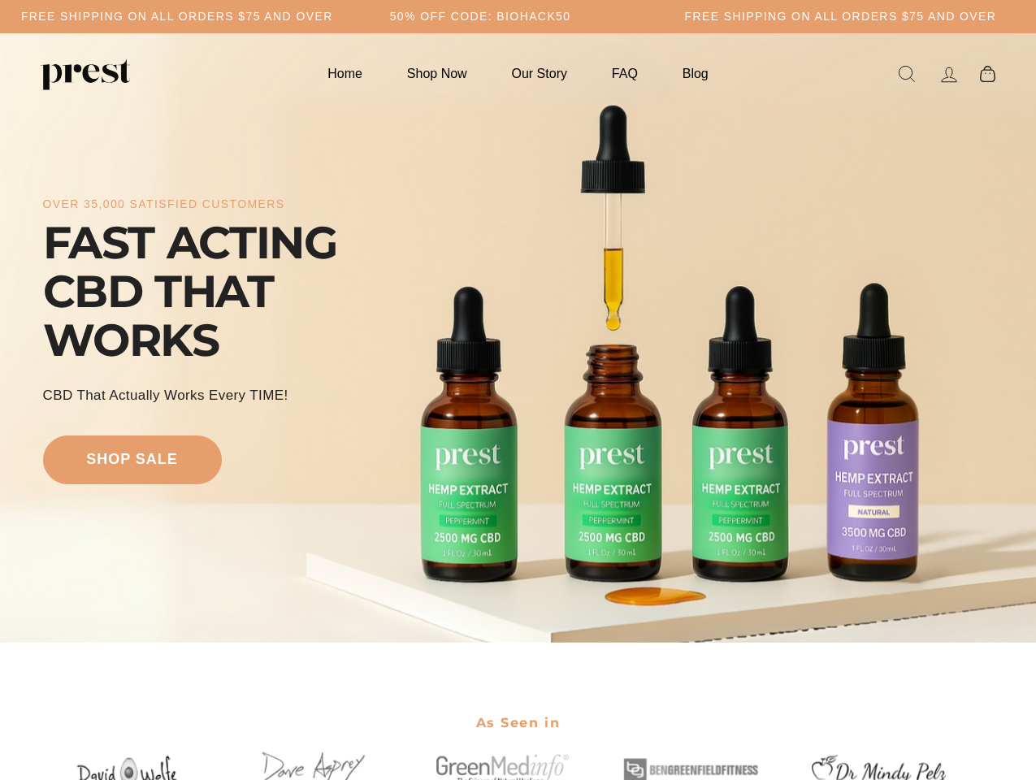  Describe the element at coordinates (625, 73) in the screenshot. I see `a: FAQ` at that location.